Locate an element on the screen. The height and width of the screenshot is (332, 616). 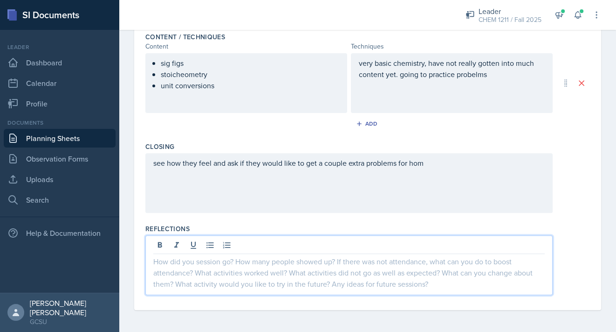
label: Reflections is located at coordinates (167, 228).